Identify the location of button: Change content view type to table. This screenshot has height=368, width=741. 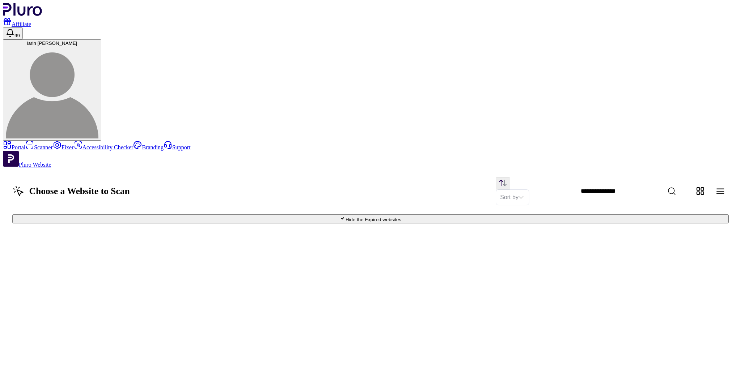
(720, 191).